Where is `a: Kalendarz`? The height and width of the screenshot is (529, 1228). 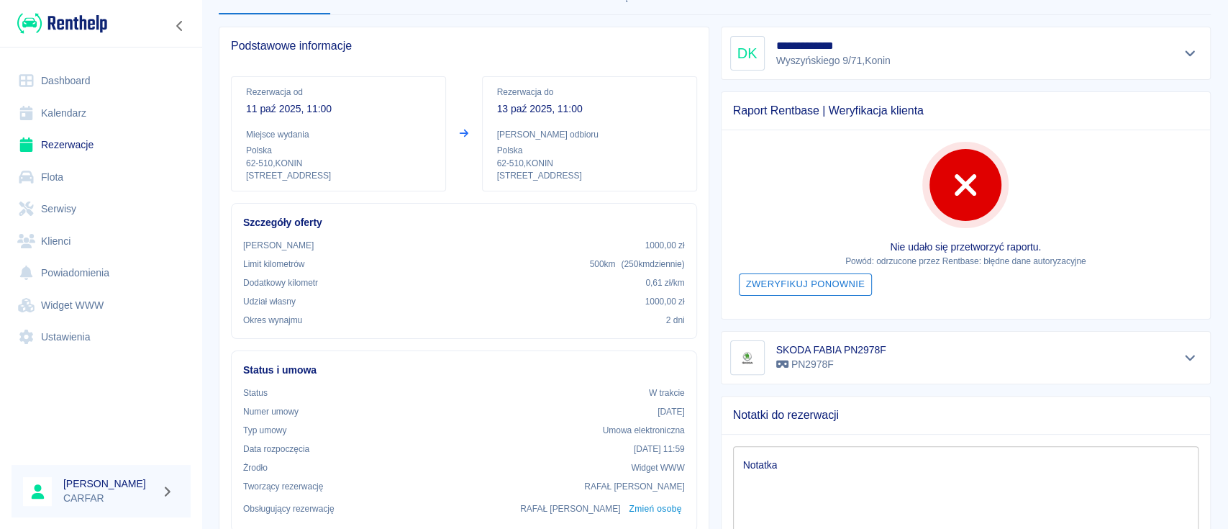 a: Kalendarz is located at coordinates (101, 113).